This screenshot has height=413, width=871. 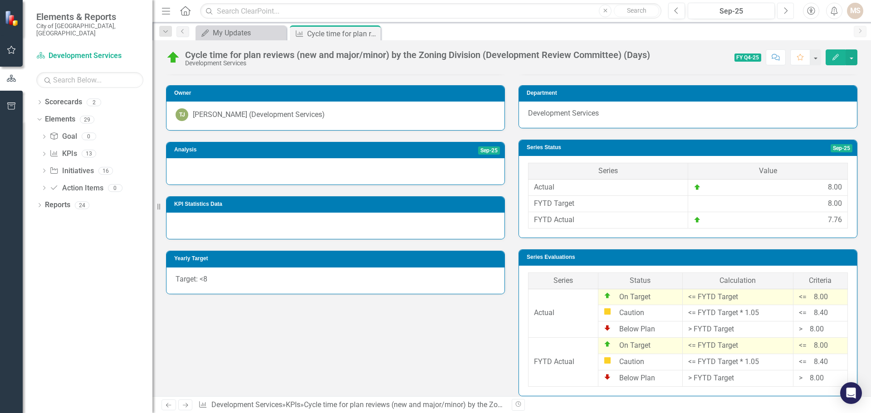 What do you see at coordinates (337, 259) in the screenshot?
I see `h3: Yearly Target` at bounding box center [337, 259].